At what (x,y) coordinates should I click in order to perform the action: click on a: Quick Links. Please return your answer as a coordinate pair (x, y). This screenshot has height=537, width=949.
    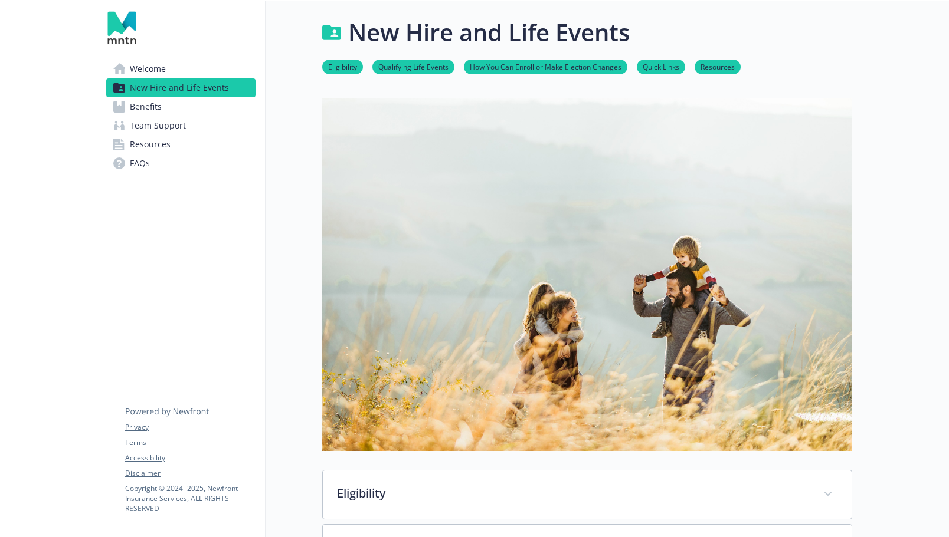
    Looking at the image, I should click on (661, 66).